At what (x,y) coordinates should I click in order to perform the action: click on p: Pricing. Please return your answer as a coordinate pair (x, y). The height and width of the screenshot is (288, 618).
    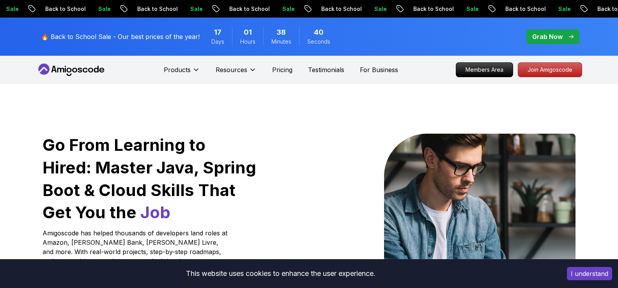
    Looking at the image, I should click on (282, 70).